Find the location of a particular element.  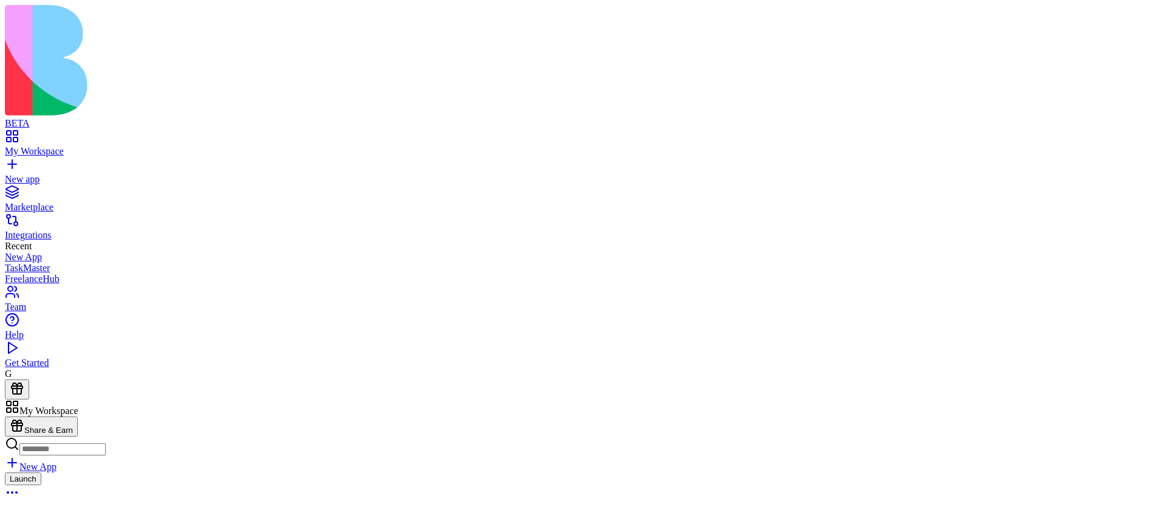

a: Team is located at coordinates (583, 301).